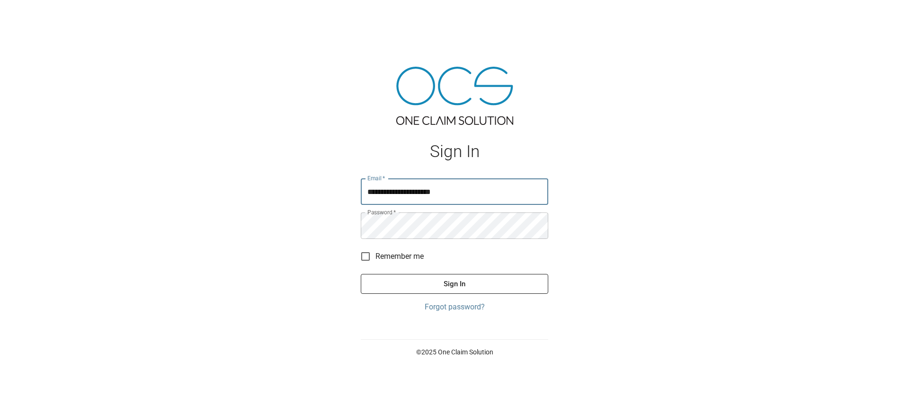 This screenshot has height=414, width=909. Describe the element at coordinates (381, 212) in the screenshot. I see `label: Password` at that location.